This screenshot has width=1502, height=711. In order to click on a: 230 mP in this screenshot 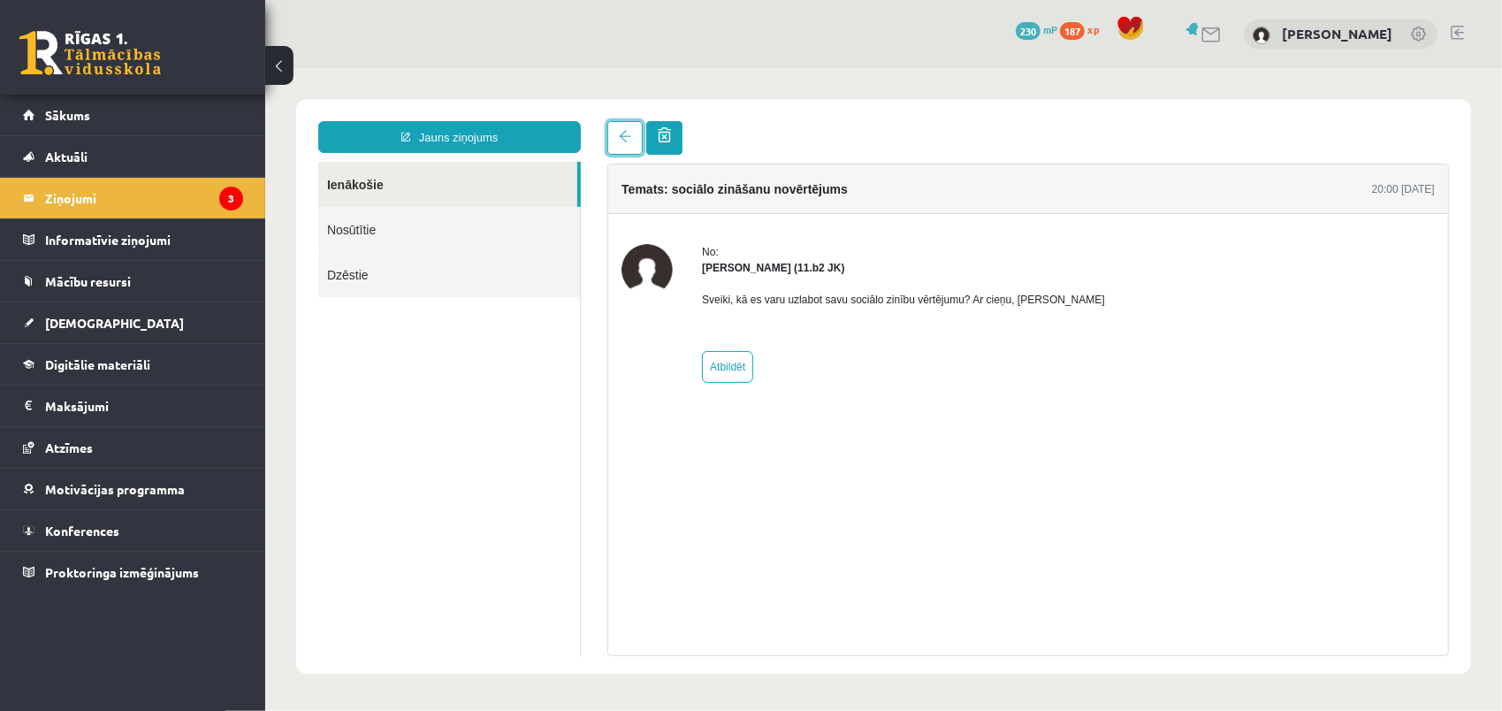, I will do `click(1036, 29)`.